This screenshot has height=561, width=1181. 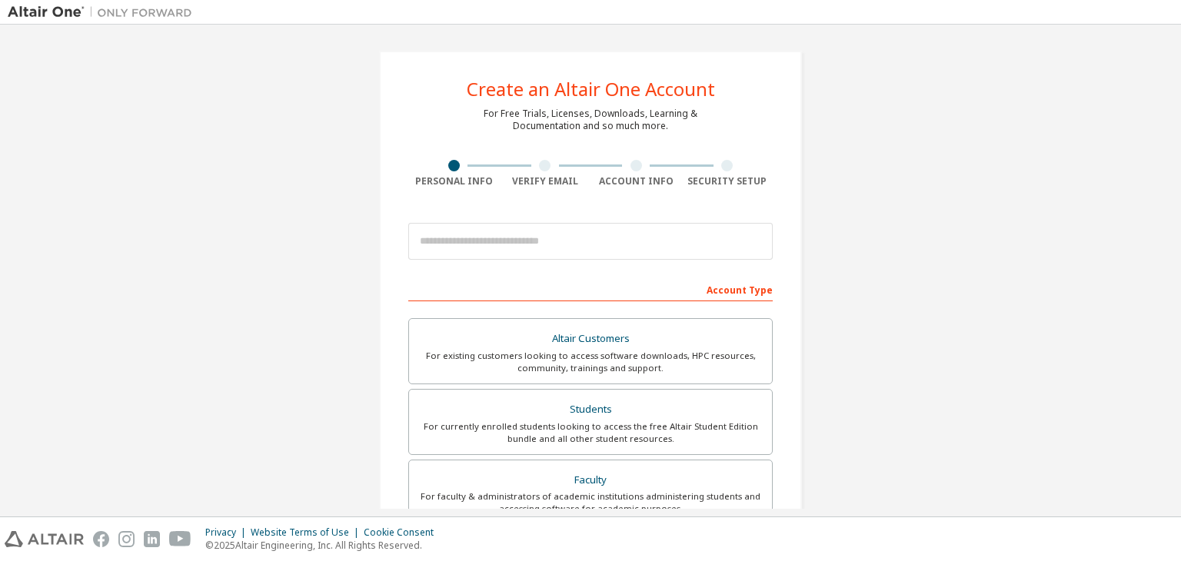 I want to click on div: Verify Email, so click(x=545, y=181).